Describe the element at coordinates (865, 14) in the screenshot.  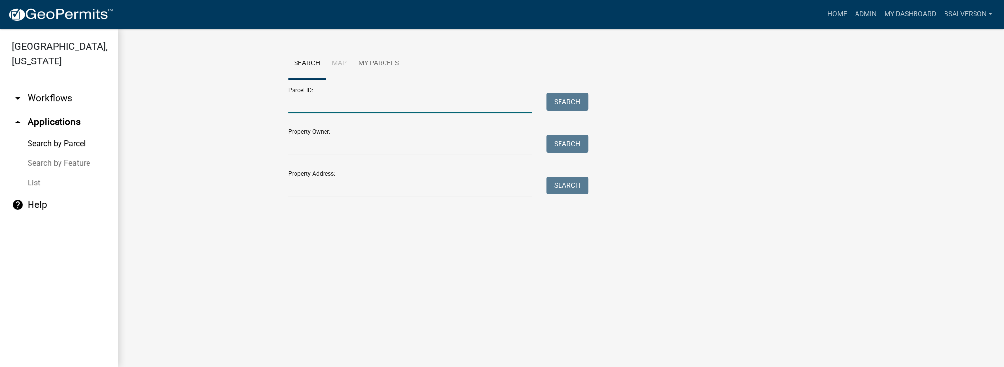
I see `a: Admin` at that location.